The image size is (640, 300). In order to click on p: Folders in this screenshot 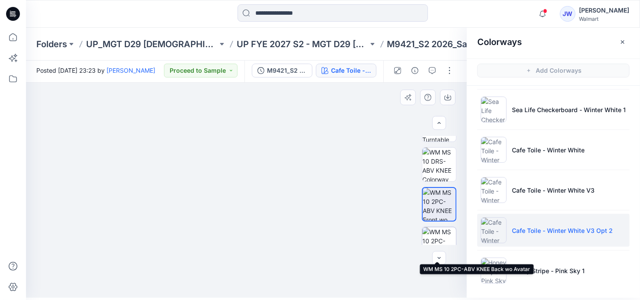, I will do `click(52, 44)`.